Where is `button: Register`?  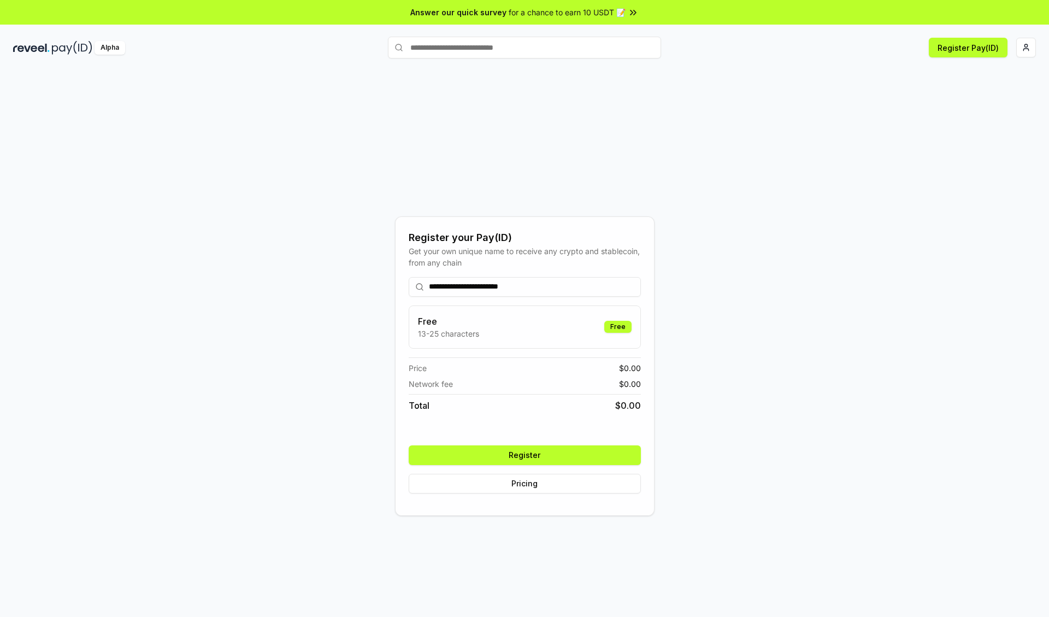 button: Register is located at coordinates (524, 455).